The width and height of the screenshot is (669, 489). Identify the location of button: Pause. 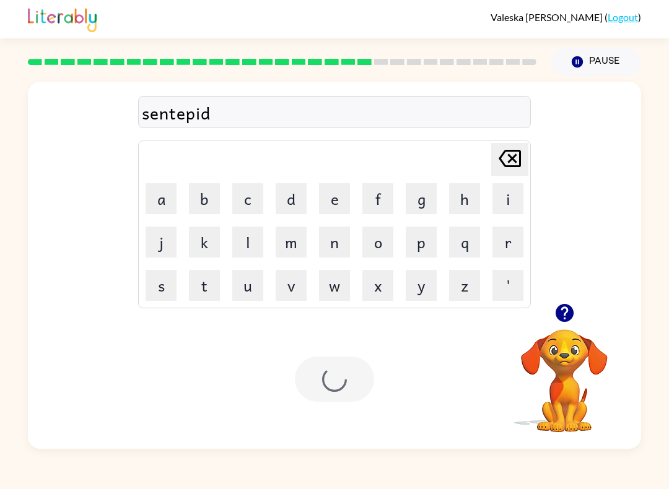
(596, 62).